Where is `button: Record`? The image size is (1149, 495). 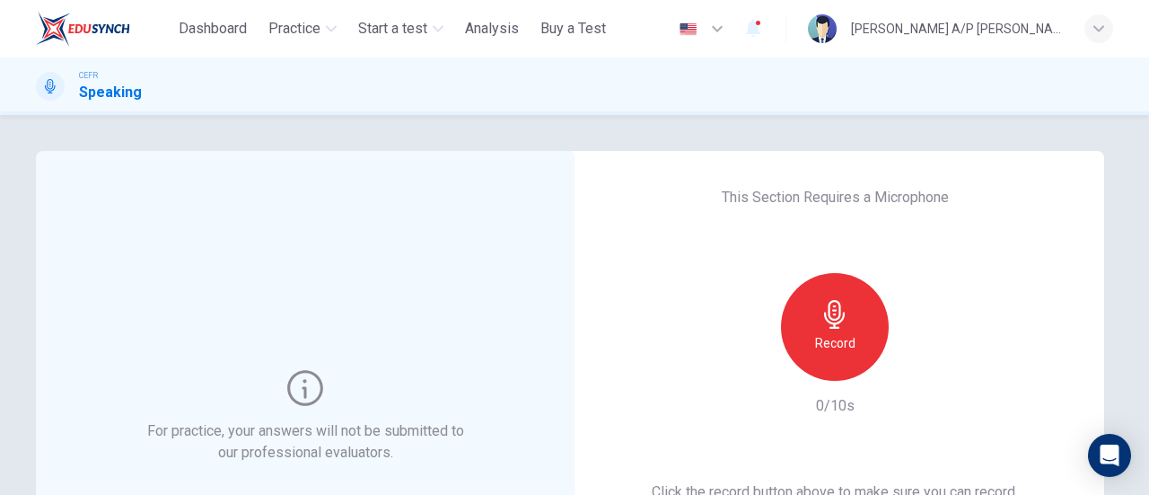
button: Record is located at coordinates (835, 327).